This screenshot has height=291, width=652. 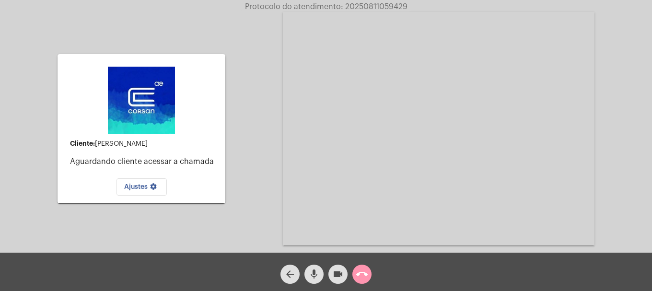 What do you see at coordinates (142, 100) in the screenshot?
I see `img: d4669ae0-8c07-2337-4f67-34b0df7f5ae4.jpeg` at bounding box center [142, 100].